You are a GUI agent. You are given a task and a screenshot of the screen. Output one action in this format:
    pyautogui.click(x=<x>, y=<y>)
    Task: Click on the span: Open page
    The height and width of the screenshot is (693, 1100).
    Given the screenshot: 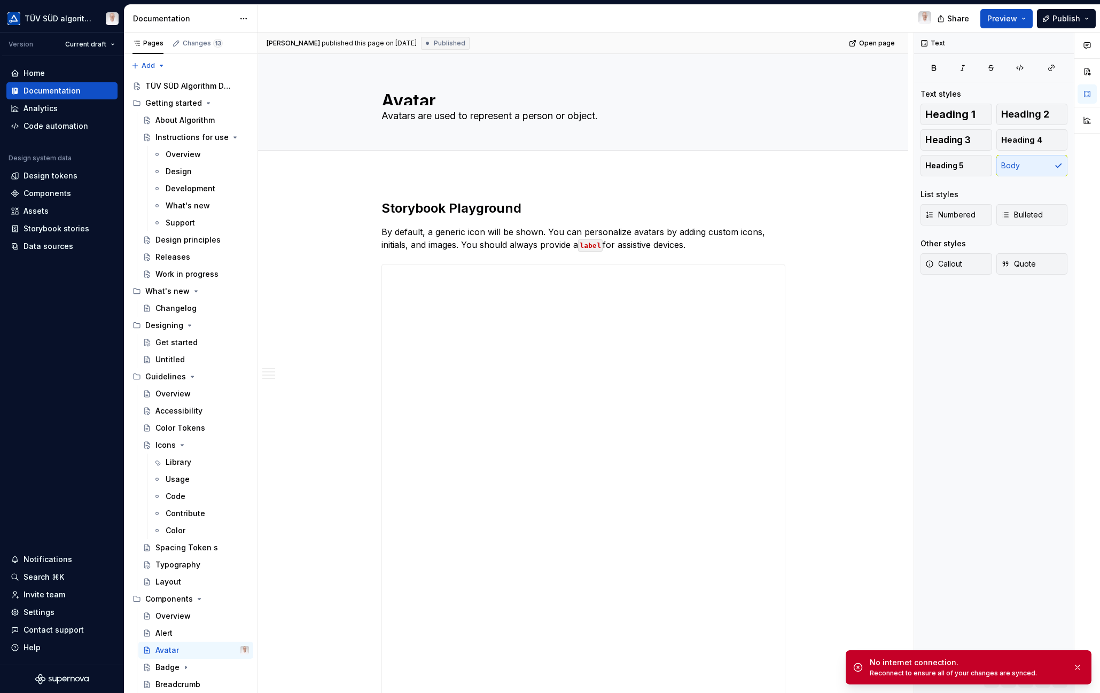 What is the action you would take?
    pyautogui.click(x=877, y=43)
    